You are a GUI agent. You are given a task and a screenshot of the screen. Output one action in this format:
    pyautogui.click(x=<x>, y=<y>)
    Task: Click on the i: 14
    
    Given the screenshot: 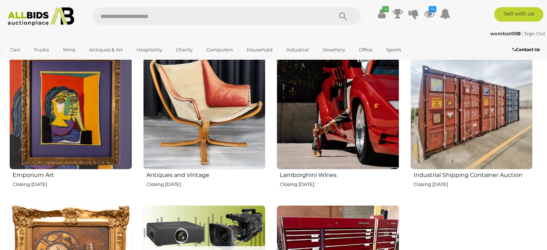 What is the action you would take?
    pyautogui.click(x=432, y=9)
    